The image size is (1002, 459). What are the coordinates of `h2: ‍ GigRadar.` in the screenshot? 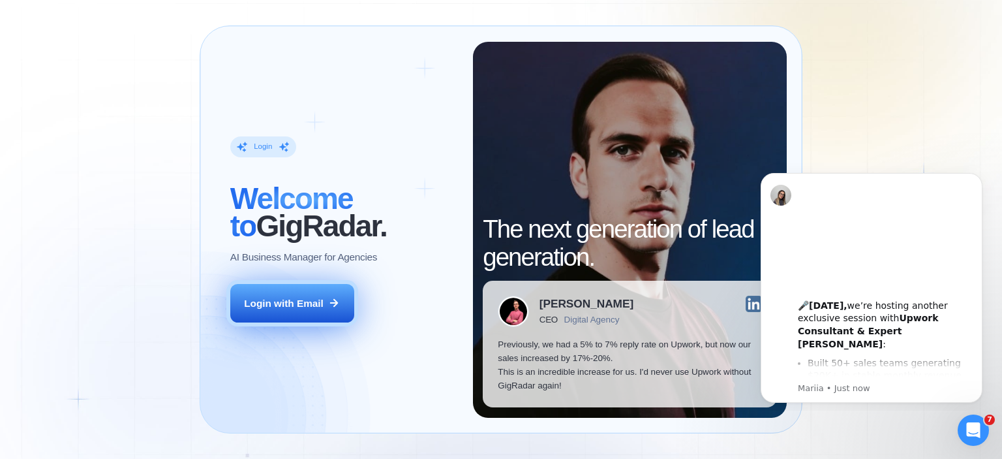 It's located at (344, 212).